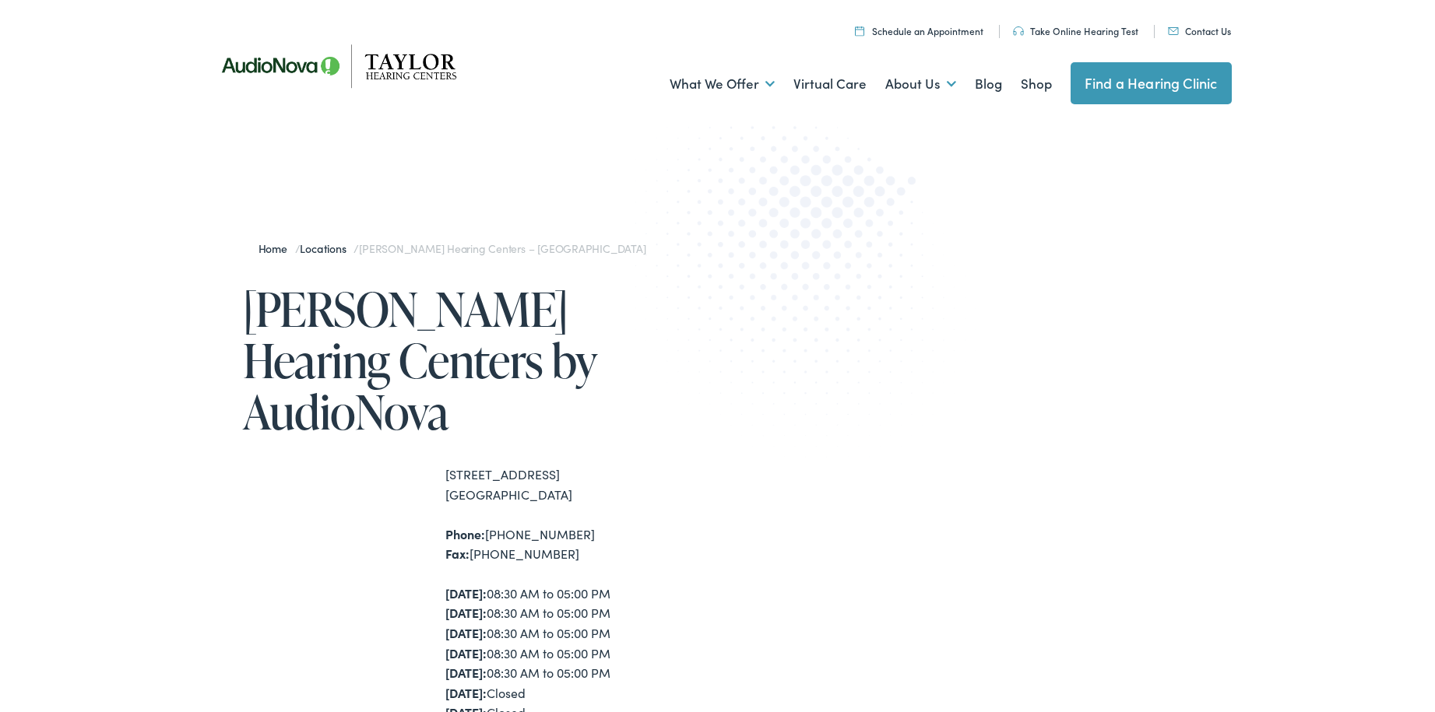  I want to click on a: About Us, so click(920, 84).